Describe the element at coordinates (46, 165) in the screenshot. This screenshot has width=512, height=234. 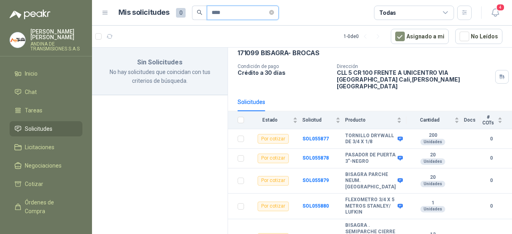
I see `a: Negociaciones` at that location.